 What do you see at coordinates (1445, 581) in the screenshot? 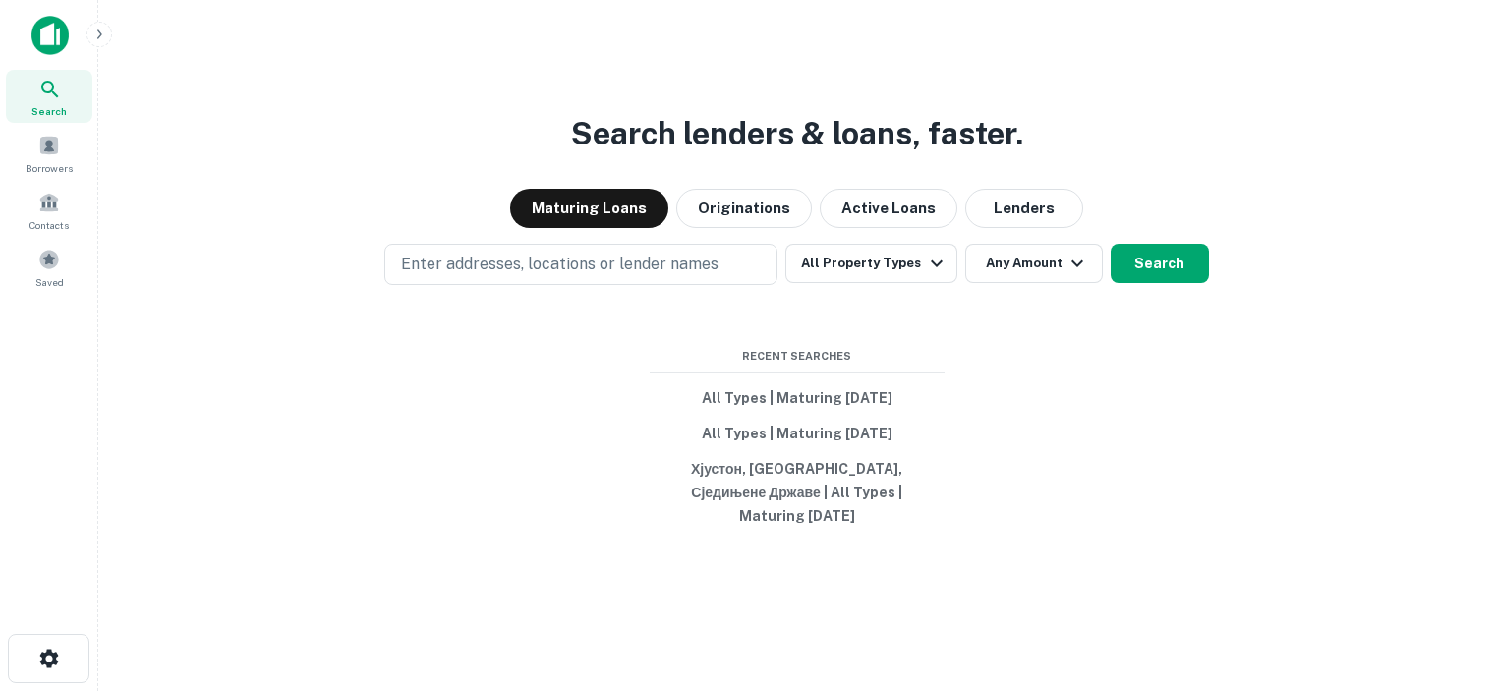
I see `div: Chat Widget` at bounding box center [1445, 581].